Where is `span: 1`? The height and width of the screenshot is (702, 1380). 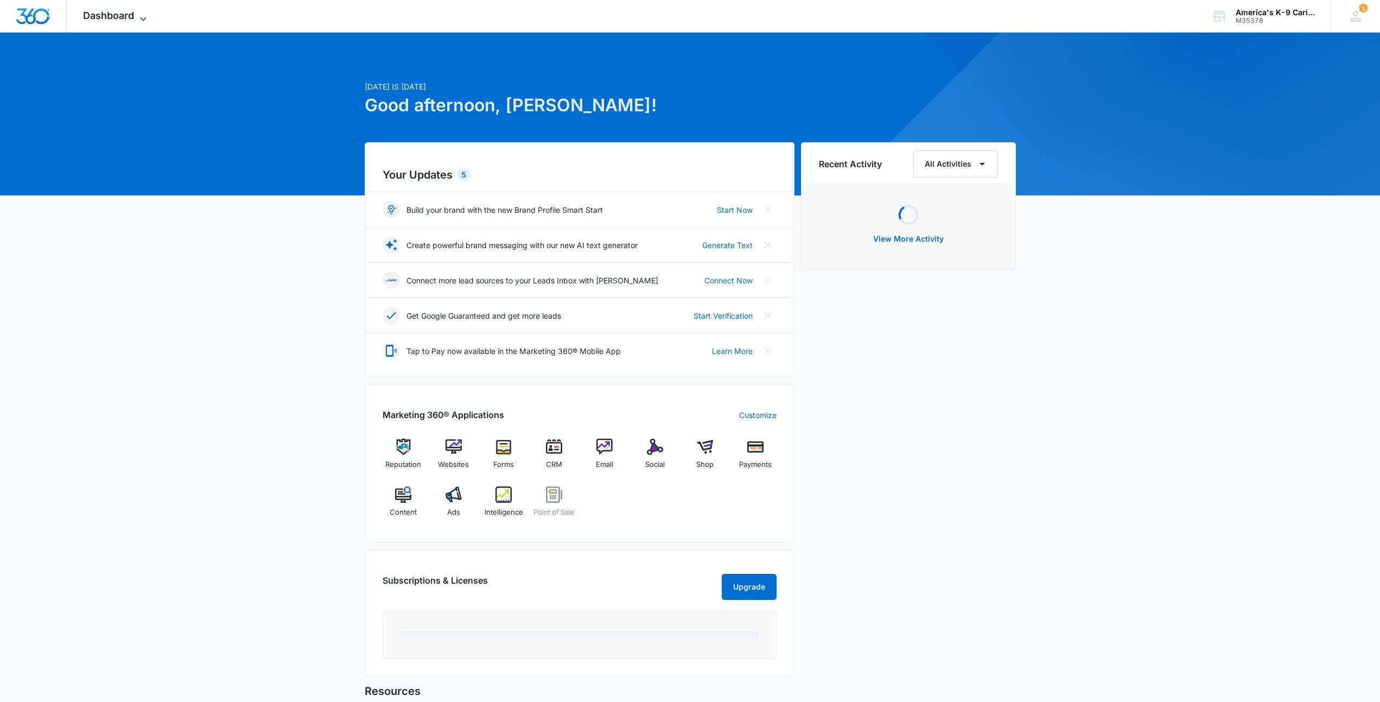 span: 1 is located at coordinates (1363, 8).